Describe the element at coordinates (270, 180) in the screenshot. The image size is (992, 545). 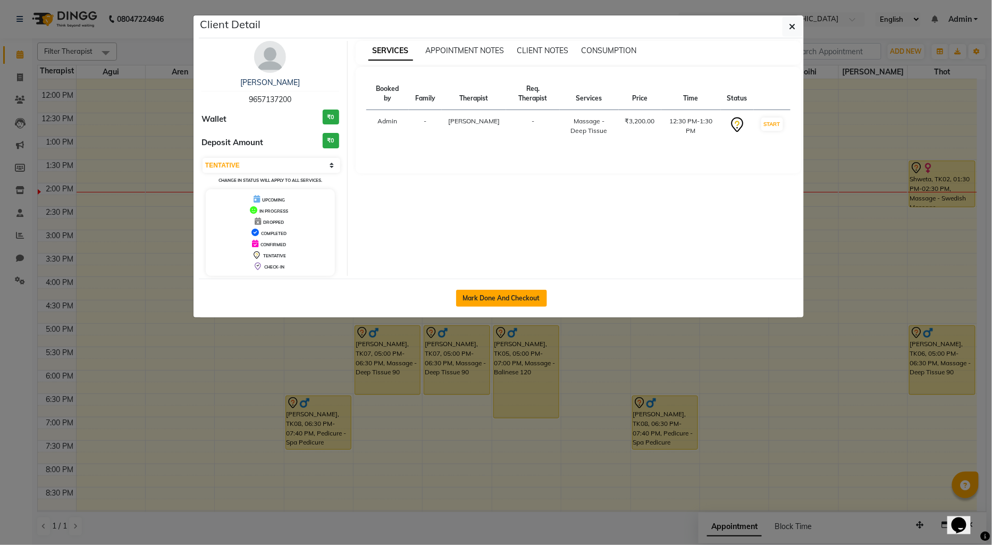
I see `small: Change in status will apply to all services.` at that location.